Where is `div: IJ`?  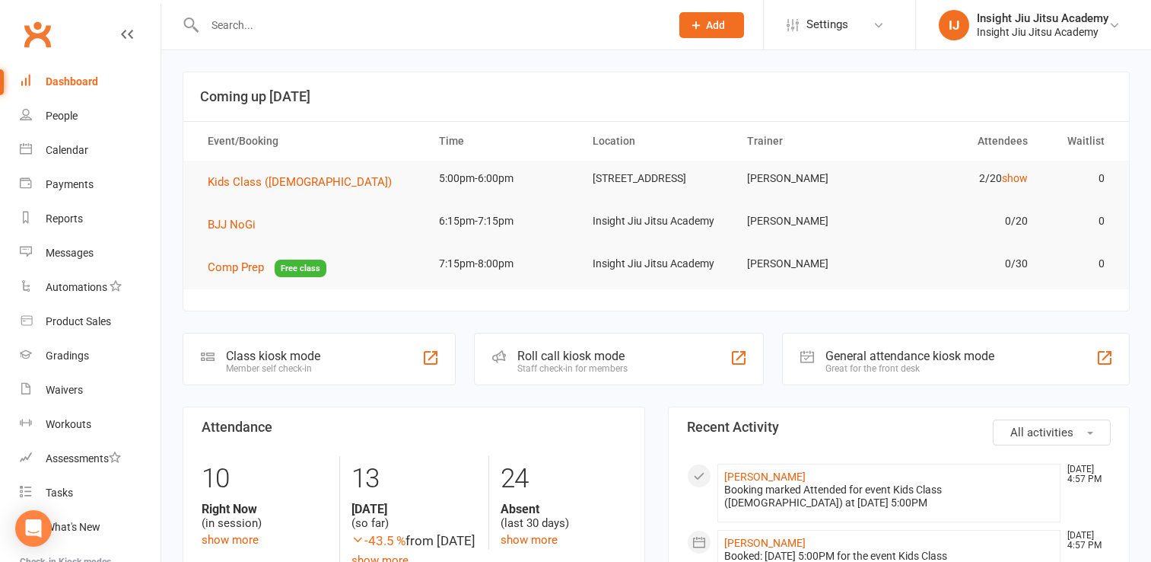
div: IJ is located at coordinates (954, 25).